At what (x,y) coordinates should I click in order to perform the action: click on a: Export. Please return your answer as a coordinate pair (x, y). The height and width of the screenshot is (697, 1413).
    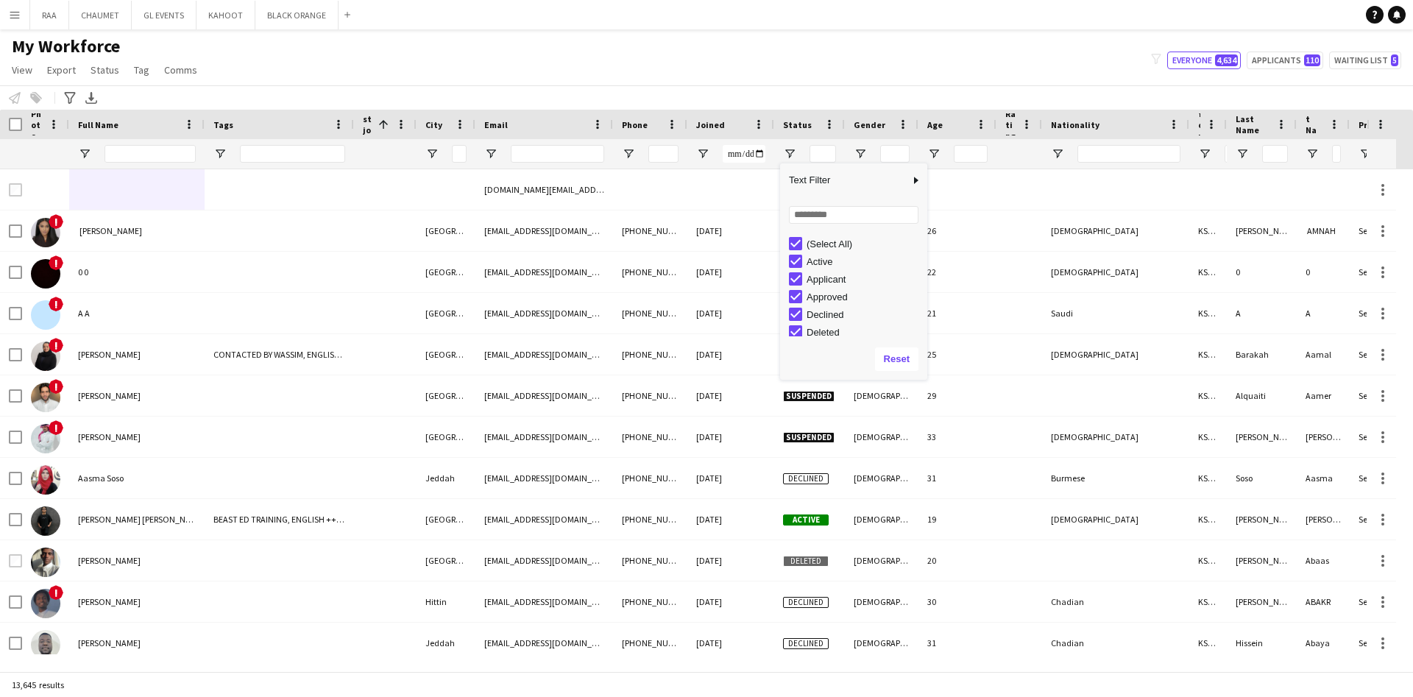
    Looking at the image, I should click on (61, 70).